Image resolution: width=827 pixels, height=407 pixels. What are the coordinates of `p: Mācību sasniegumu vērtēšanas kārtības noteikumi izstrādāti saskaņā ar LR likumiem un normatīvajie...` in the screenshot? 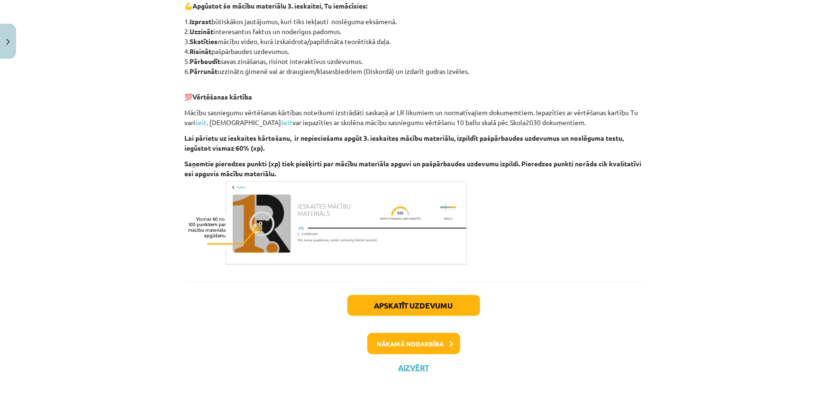 It's located at (414, 118).